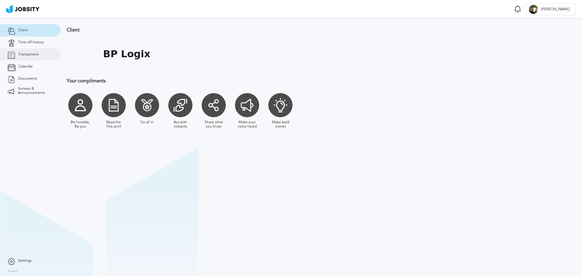 The image size is (582, 276). What do you see at coordinates (80, 124) in the screenshot?
I see `div: Be Humble, Be you` at bounding box center [80, 124].